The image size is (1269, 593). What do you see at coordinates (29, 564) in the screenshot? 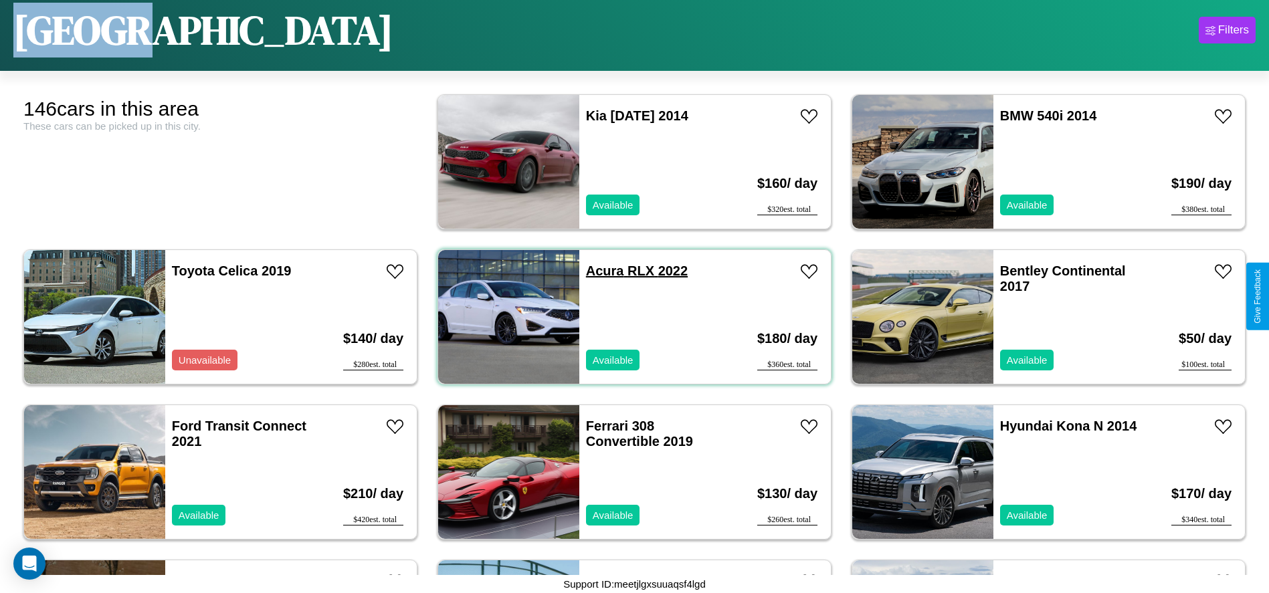
I see `div: Open Intercom Messenger` at bounding box center [29, 564].